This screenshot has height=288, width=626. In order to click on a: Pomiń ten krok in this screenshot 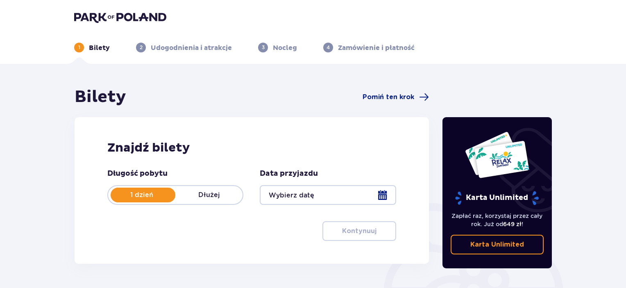, I will do `click(396, 97)`.